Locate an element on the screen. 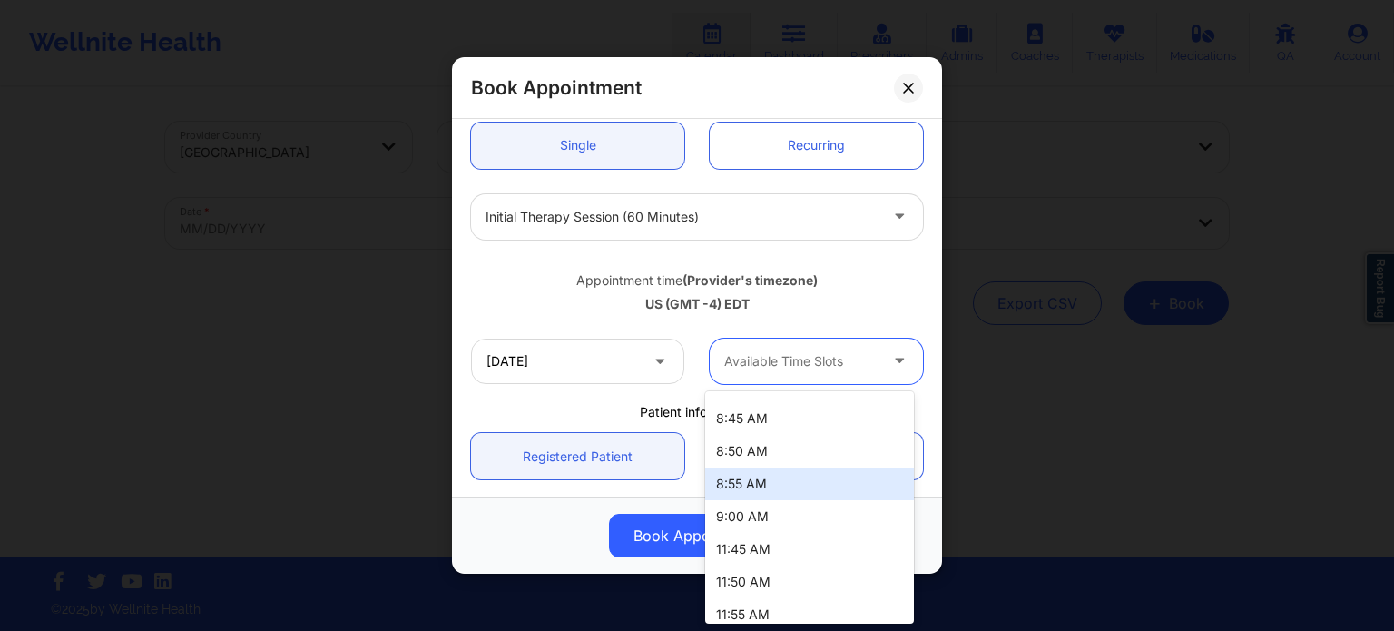 This screenshot has height=631, width=1394. button: Book Appointment is located at coordinates (697, 535).